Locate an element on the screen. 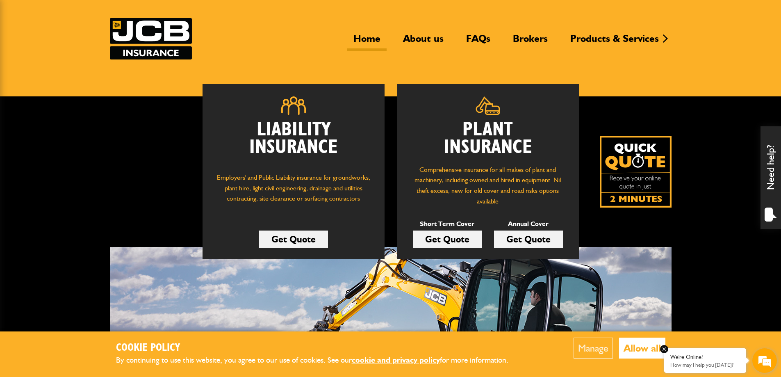 The height and width of the screenshot is (377, 781). input: Enter your phone number is located at coordinates (80, 133).